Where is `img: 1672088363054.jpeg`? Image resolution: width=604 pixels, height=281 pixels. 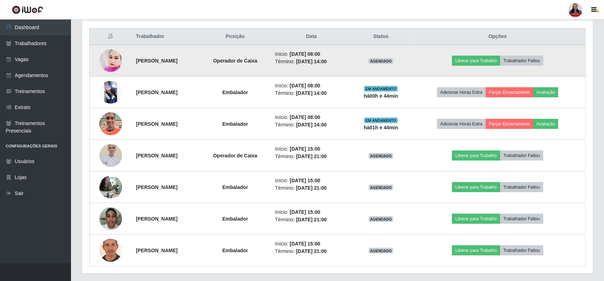 img: 1672088363054.jpeg is located at coordinates (111, 155).